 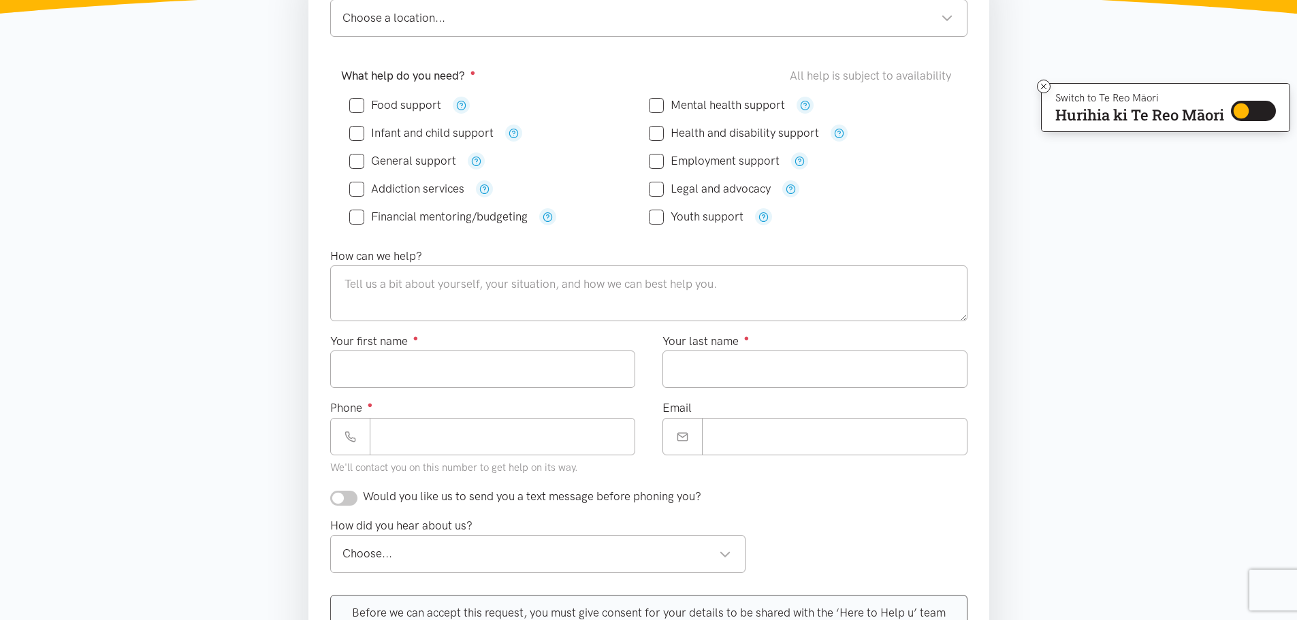 What do you see at coordinates (351, 408) in the screenshot?
I see `label: Phone` at bounding box center [351, 408].